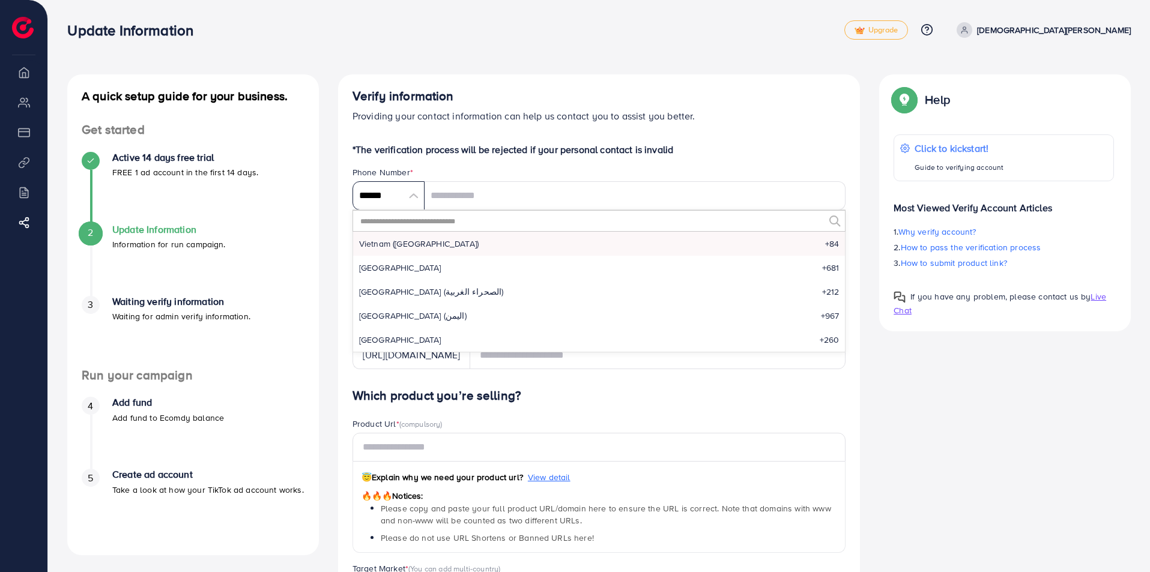 The width and height of the screenshot is (1150, 572). What do you see at coordinates (135, 30) in the screenshot?
I see `h3: Update Information` at bounding box center [135, 30].